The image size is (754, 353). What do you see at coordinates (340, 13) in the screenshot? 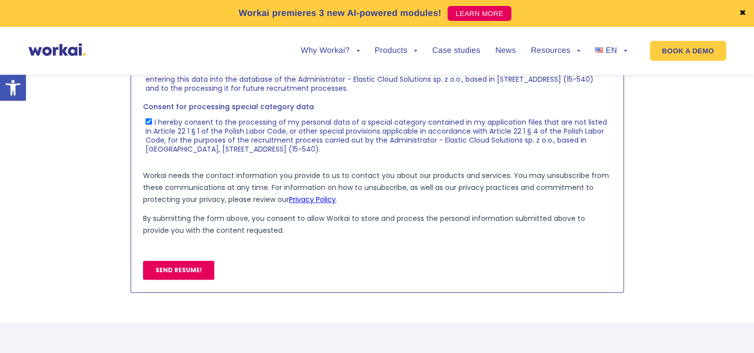
I see `p: Workai premieres 3 new AI-powered modules!` at bounding box center [340, 13].